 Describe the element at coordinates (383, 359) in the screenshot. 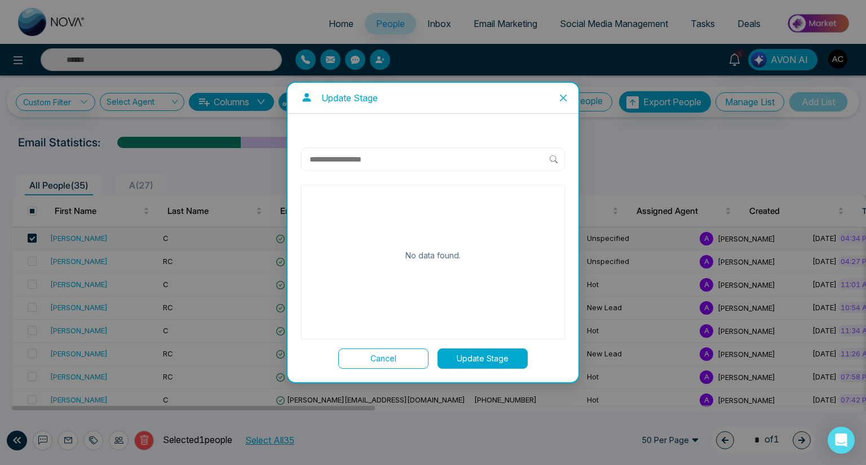

I see `button: Cancel` at that location.